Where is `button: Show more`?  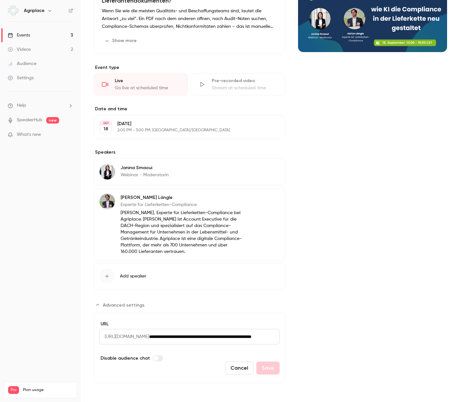
button: Show more is located at coordinates (121, 41).